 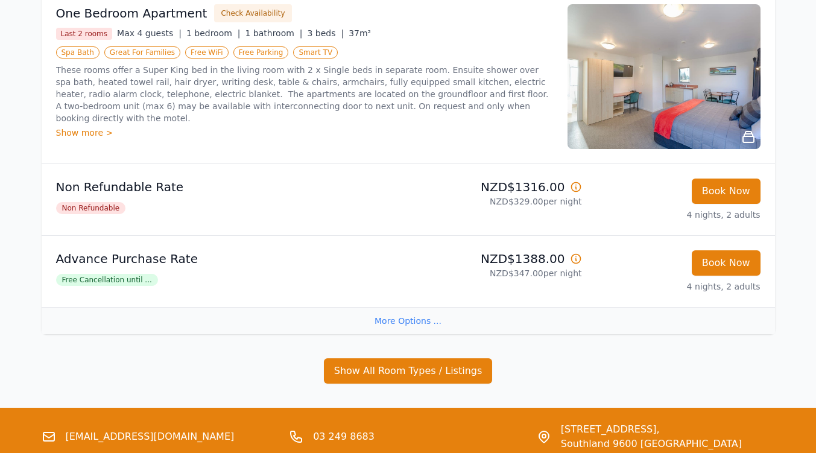 What do you see at coordinates (344, 436) in the screenshot?
I see `a: 03 249 8683` at bounding box center [344, 436].